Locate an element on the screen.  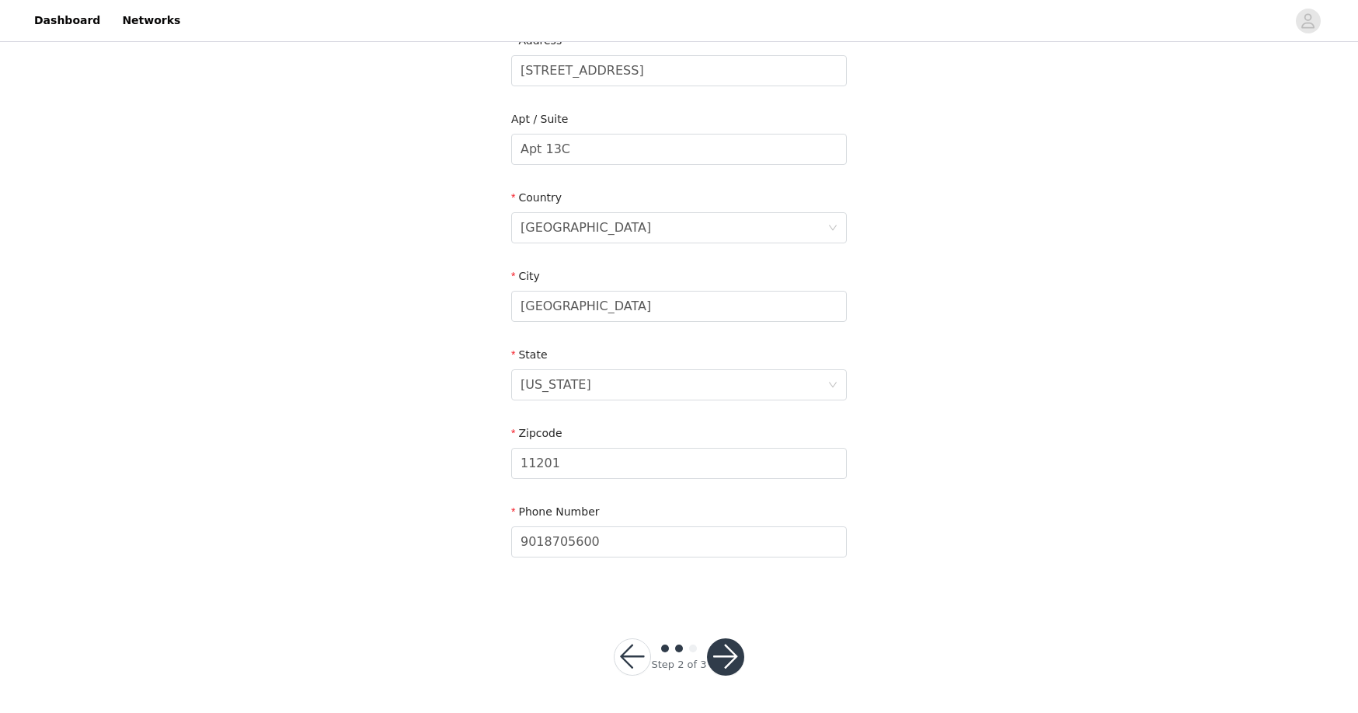
a: Networks is located at coordinates (151, 20).